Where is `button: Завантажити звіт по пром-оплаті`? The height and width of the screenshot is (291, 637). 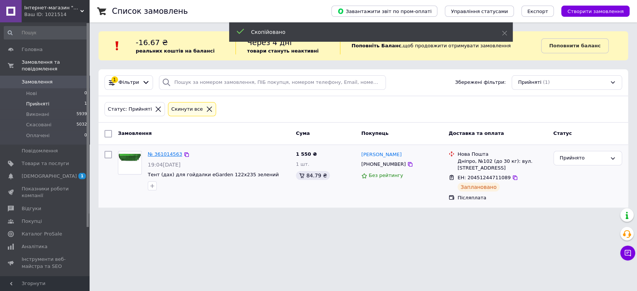 button: Завантажити звіт по пром-оплаті is located at coordinates (384, 11).